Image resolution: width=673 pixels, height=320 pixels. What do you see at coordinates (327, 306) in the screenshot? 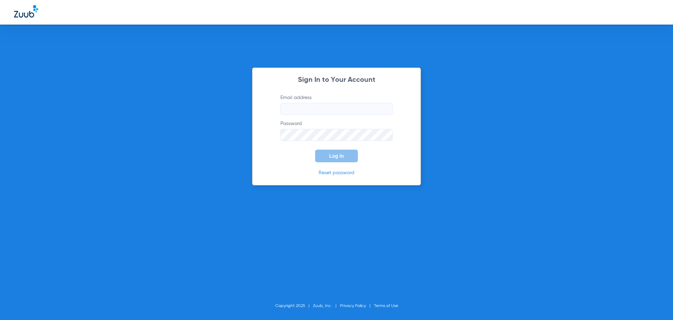
I see `li: Zuub, Inc.` at bounding box center [327, 306].